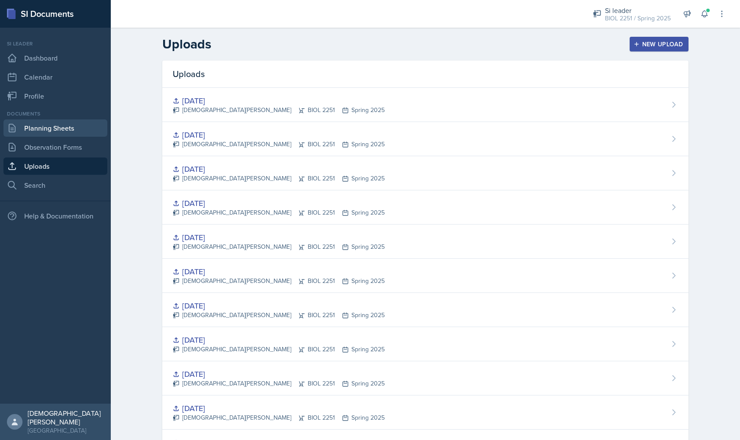 This screenshot has height=440, width=740. What do you see at coordinates (55, 114) in the screenshot?
I see `div: Documents` at bounding box center [55, 114].